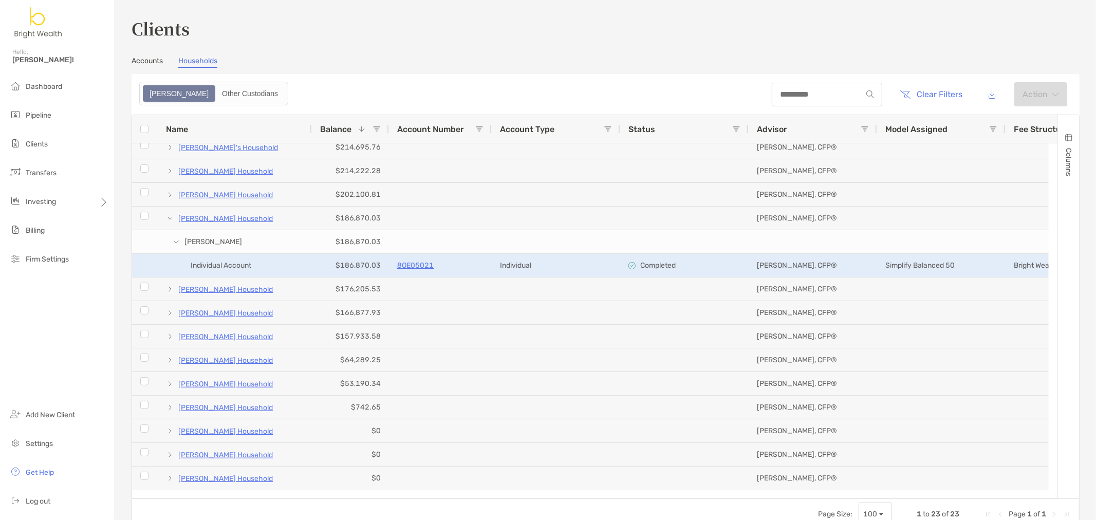 The image size is (1096, 520). What do you see at coordinates (47, 259) in the screenshot?
I see `span: Firm Settings` at bounding box center [47, 259].